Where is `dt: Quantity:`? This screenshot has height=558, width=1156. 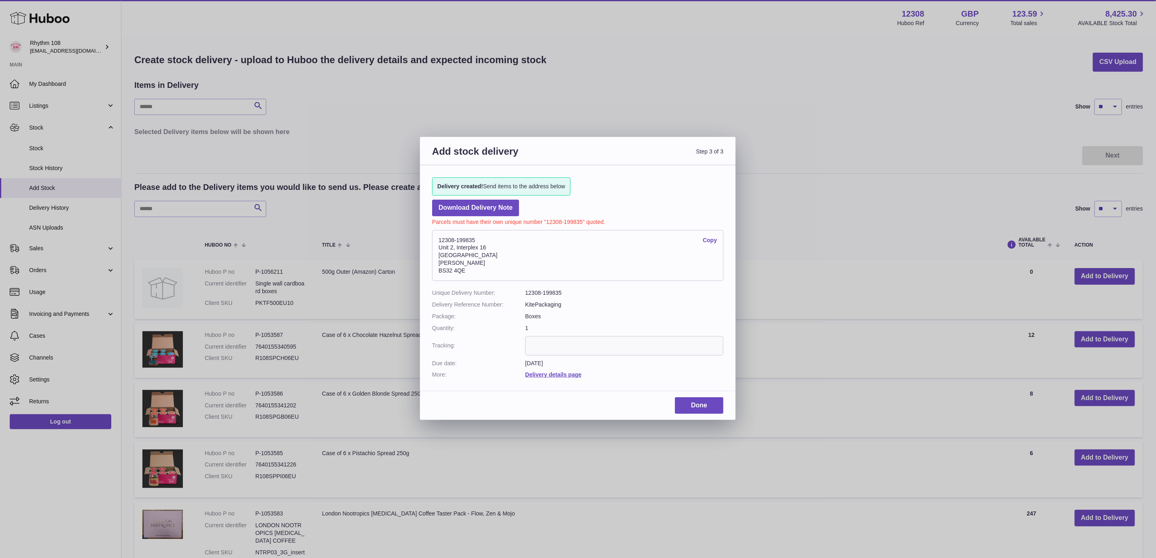
dt: Quantity: is located at coordinates (479, 328).